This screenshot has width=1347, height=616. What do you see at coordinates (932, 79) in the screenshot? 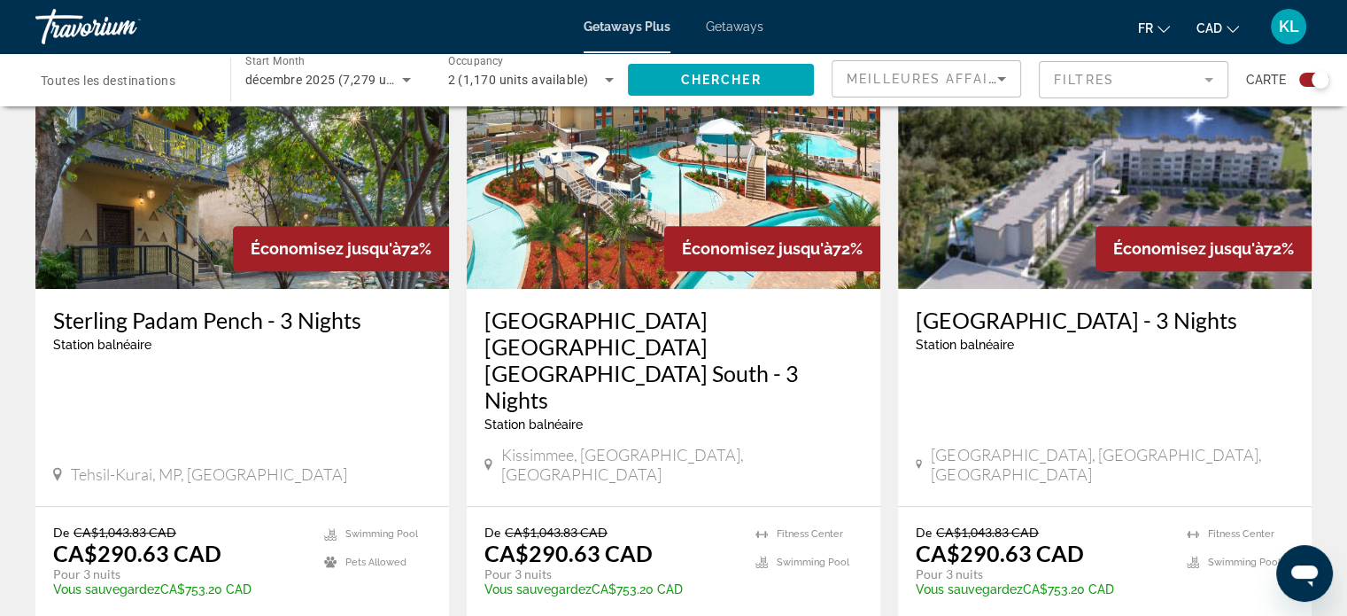
I see `span: Meilleures affaires` at bounding box center [932, 79].